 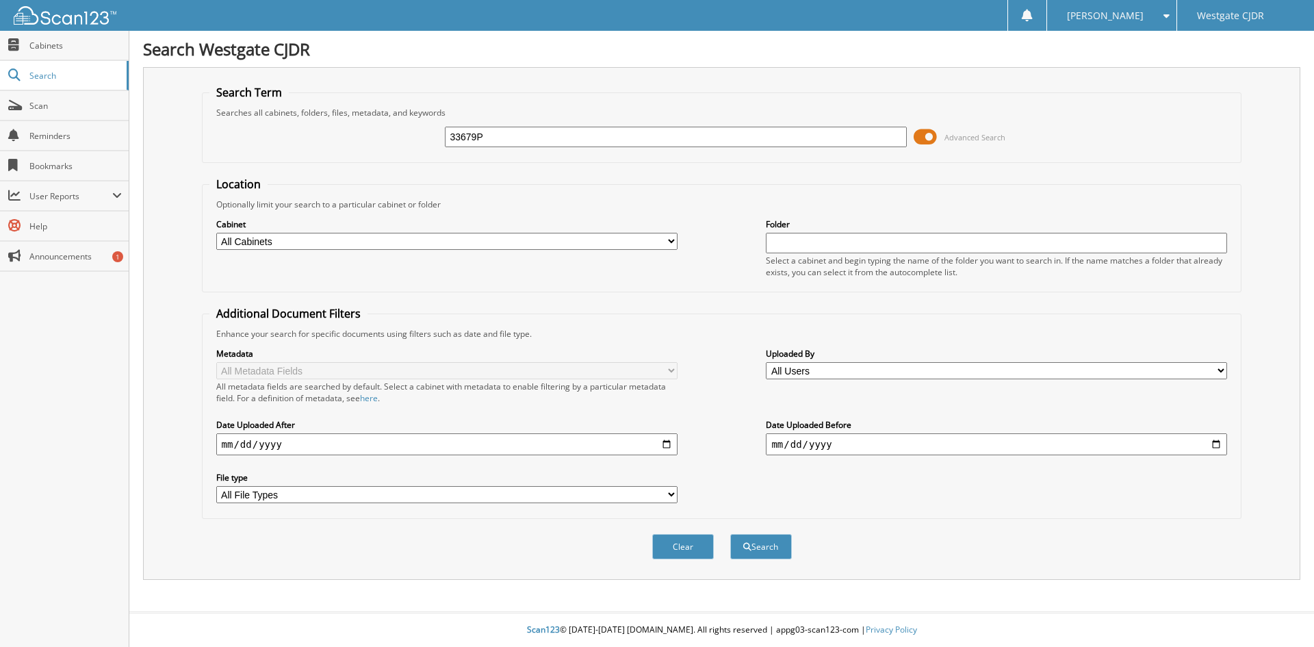 I want to click on button: Clear, so click(x=683, y=546).